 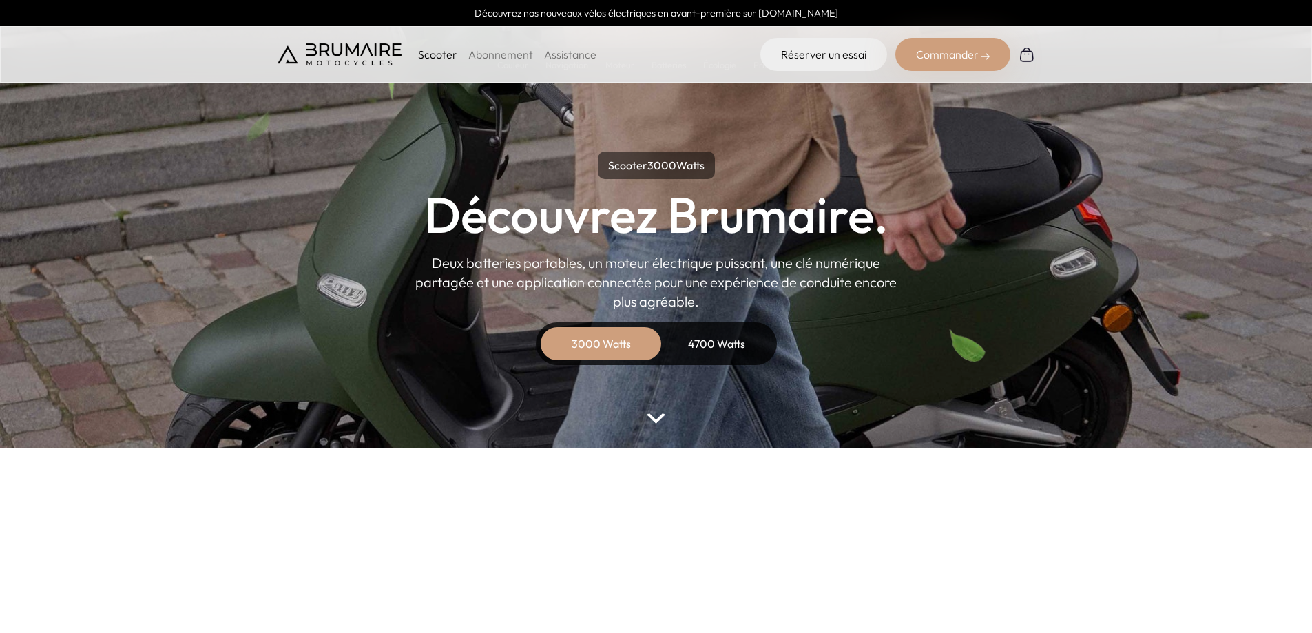 What do you see at coordinates (656, 165) in the screenshot?
I see `p: Scooter Watts` at bounding box center [656, 165].